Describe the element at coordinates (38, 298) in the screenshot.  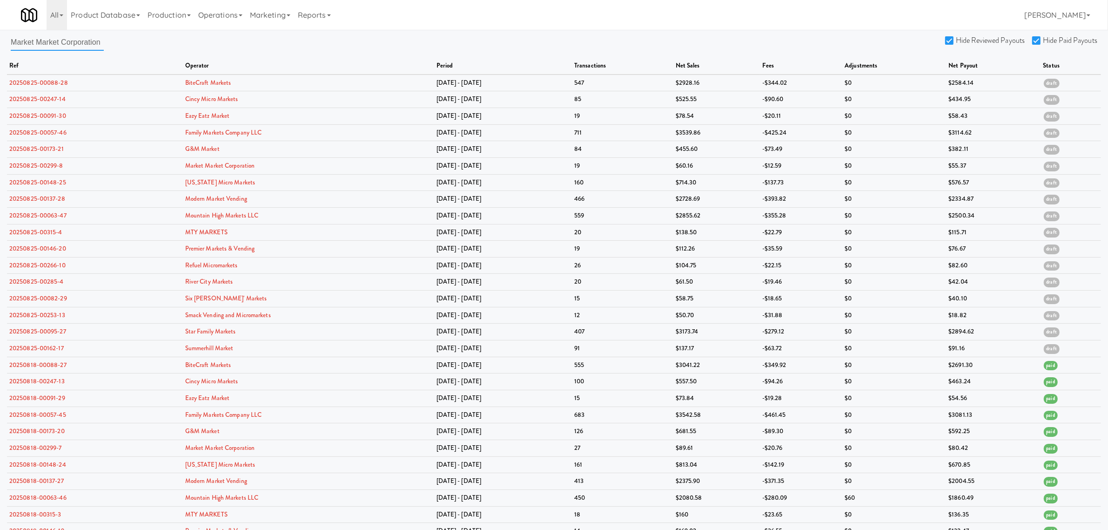
I see `a: 20250825-00082-29` at that location.